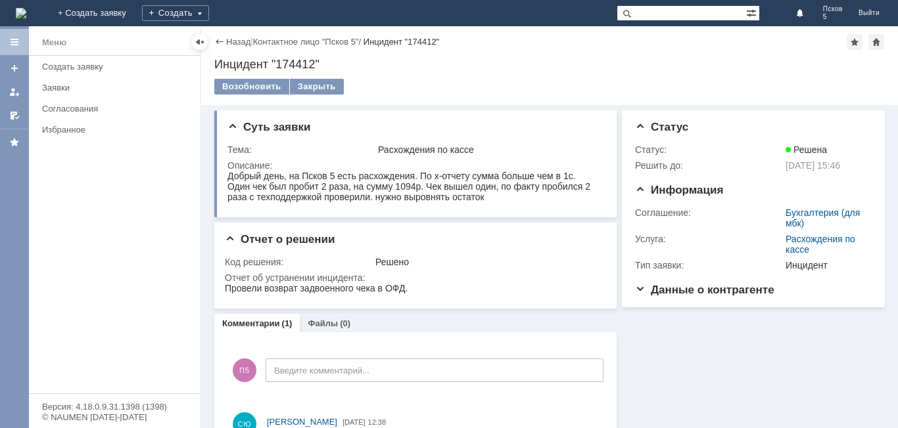  Describe the element at coordinates (708, 150) in the screenshot. I see `div: Статус:` at that location.